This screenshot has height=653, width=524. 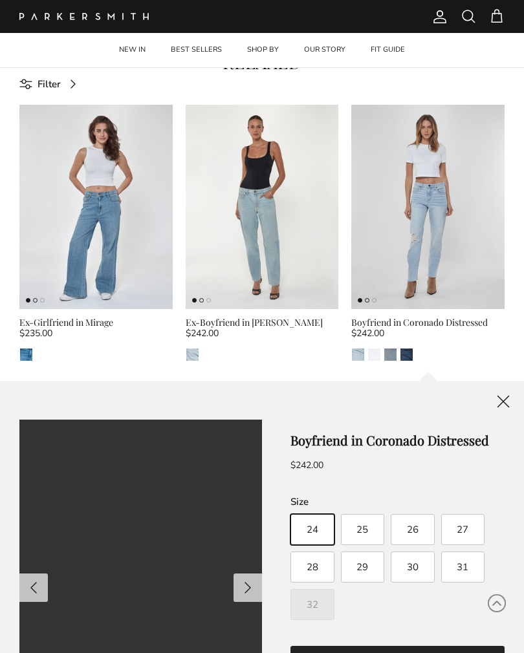 What do you see at coordinates (496, 603) in the screenshot?
I see `svg: Scroll to Top` at bounding box center [496, 603].